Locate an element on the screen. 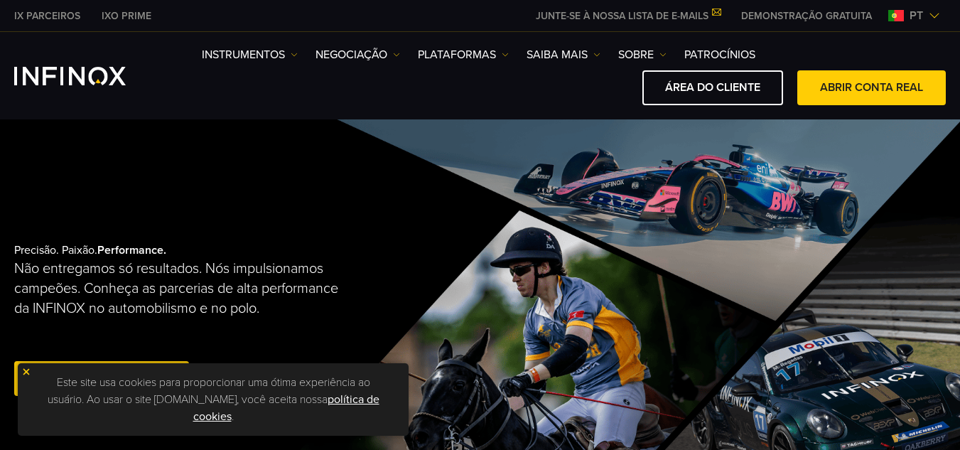 The image size is (960, 450). a: INFINOX Logo is located at coordinates (87, 76).